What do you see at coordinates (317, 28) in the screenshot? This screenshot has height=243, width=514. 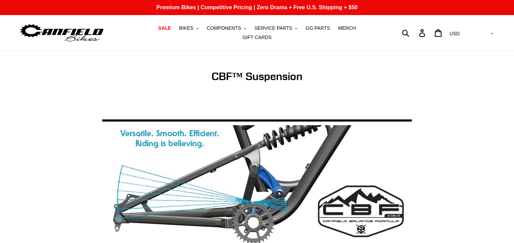 I see `span: GG PARTS` at bounding box center [317, 28].